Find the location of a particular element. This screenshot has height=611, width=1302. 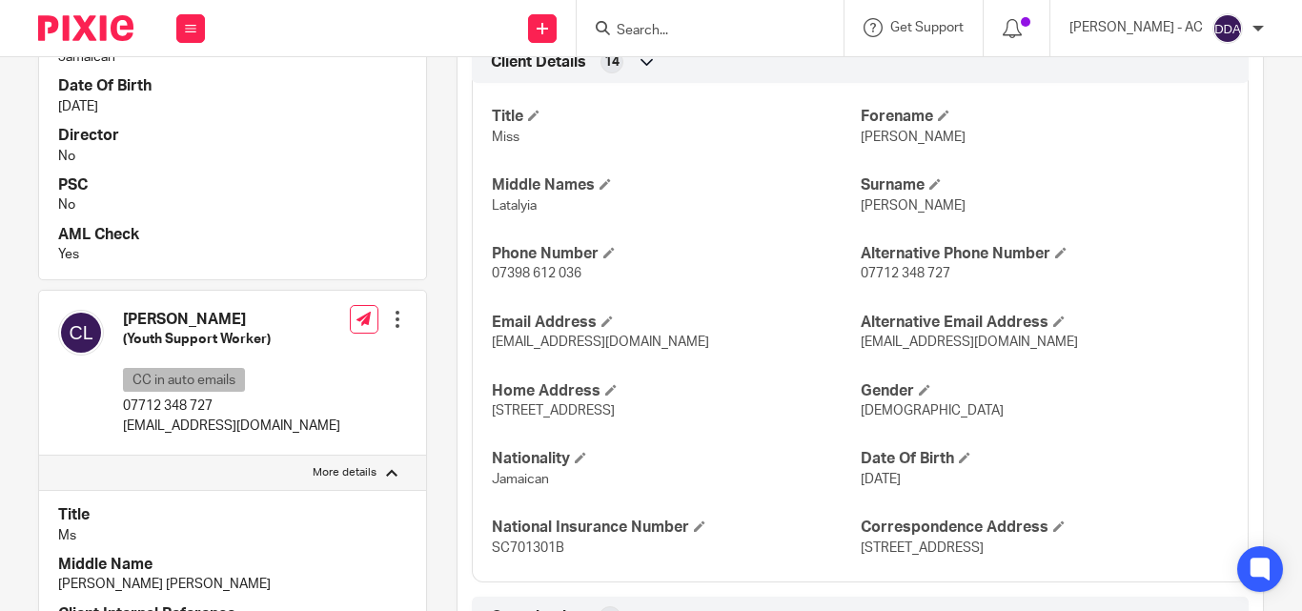

p: 07712 348 727 is located at coordinates (232, 406).